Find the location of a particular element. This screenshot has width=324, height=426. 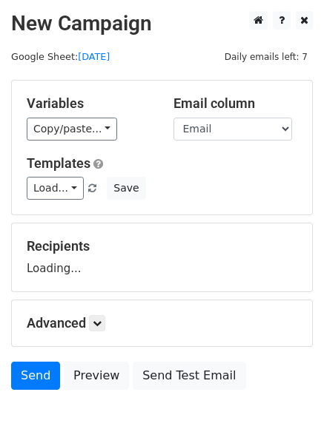

button: Save is located at coordinates (126, 188).